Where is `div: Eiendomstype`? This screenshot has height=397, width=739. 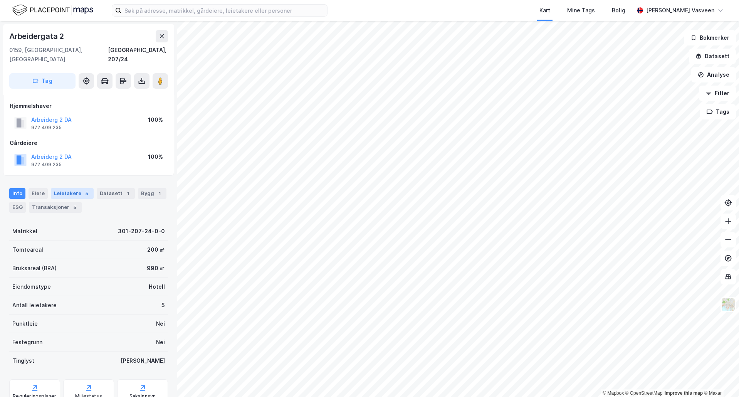
div: Eiendomstype is located at coordinates (32, 287).